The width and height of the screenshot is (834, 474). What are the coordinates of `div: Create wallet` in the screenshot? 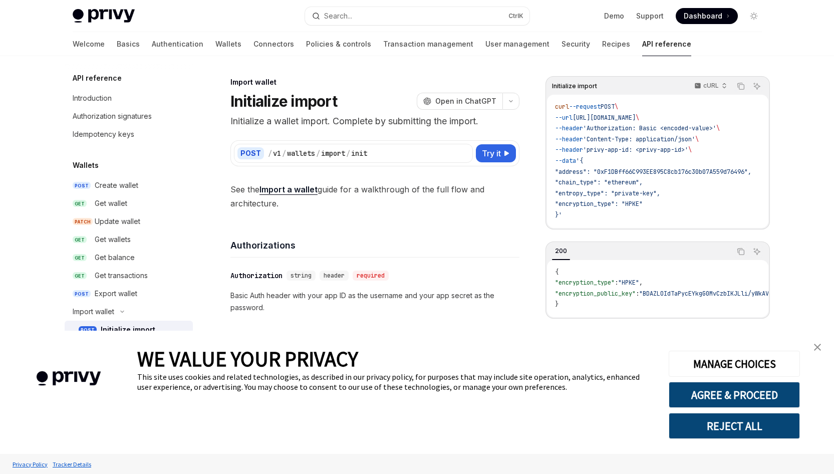 It's located at (116, 185).